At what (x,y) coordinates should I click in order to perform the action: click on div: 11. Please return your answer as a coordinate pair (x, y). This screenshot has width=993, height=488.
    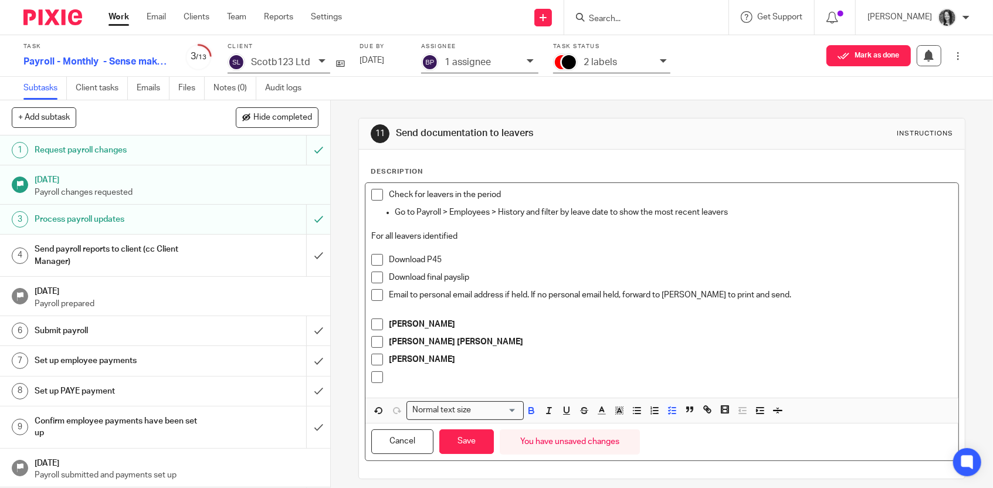
    Looking at the image, I should click on (380, 134).